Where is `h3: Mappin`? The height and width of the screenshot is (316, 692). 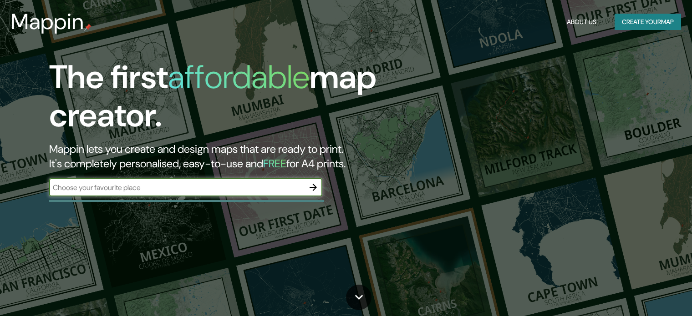 h3: Mappin is located at coordinates (47, 22).